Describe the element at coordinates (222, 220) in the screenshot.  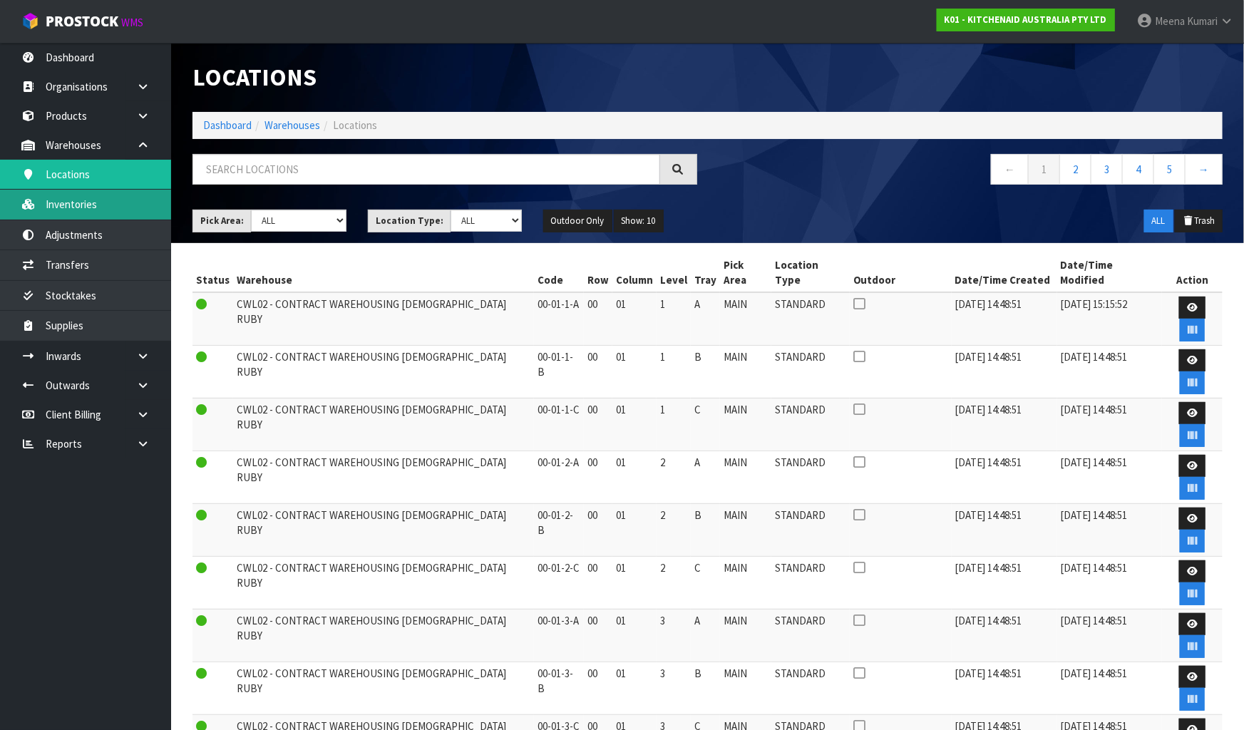
I see `strong: Pick Area:` at that location.